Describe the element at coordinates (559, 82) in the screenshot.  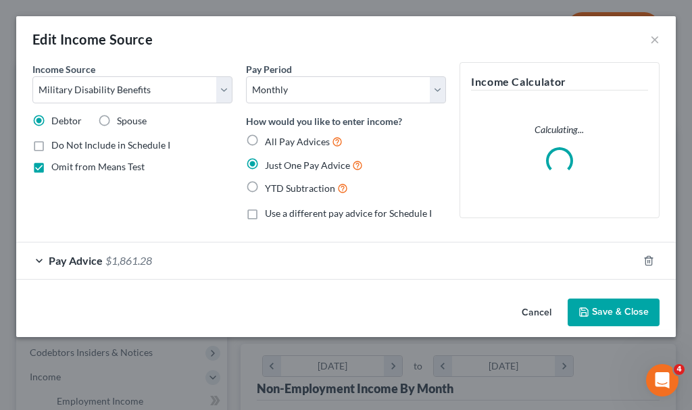
I see `h5: Income Calculator` at that location.